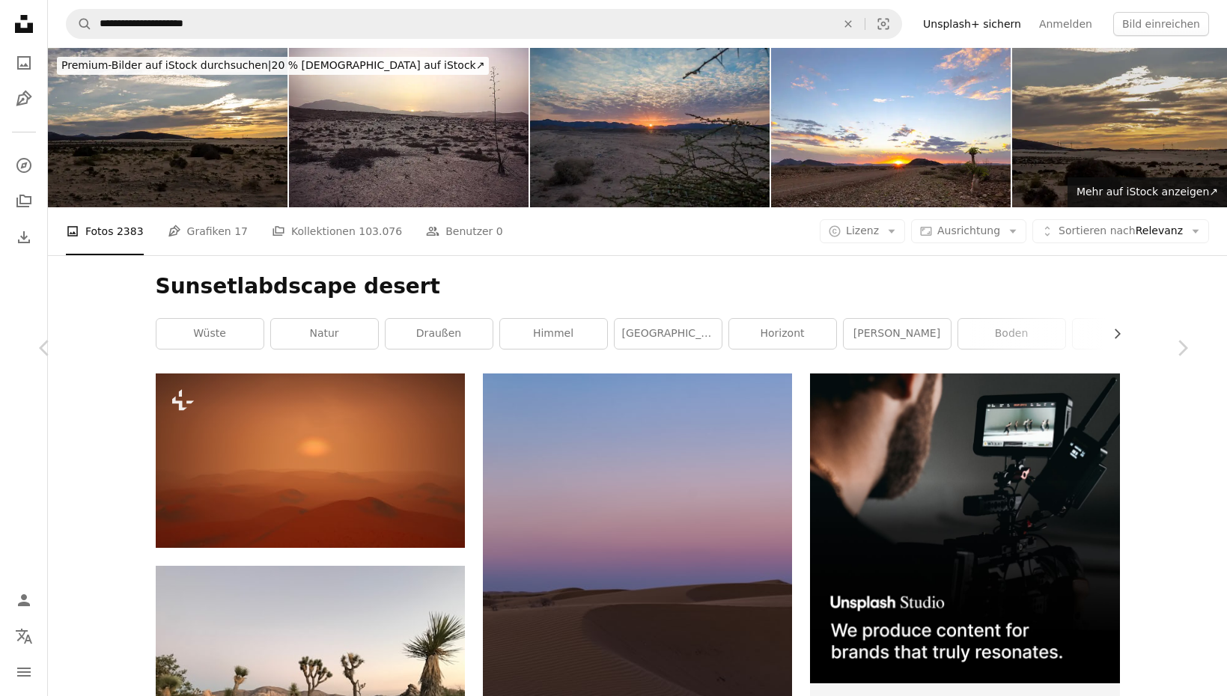 The height and width of the screenshot is (696, 1227). What do you see at coordinates (166, 65) in the screenshot?
I see `span: Premium-Bilder auf iStock durchsuchen |` at bounding box center [166, 65].